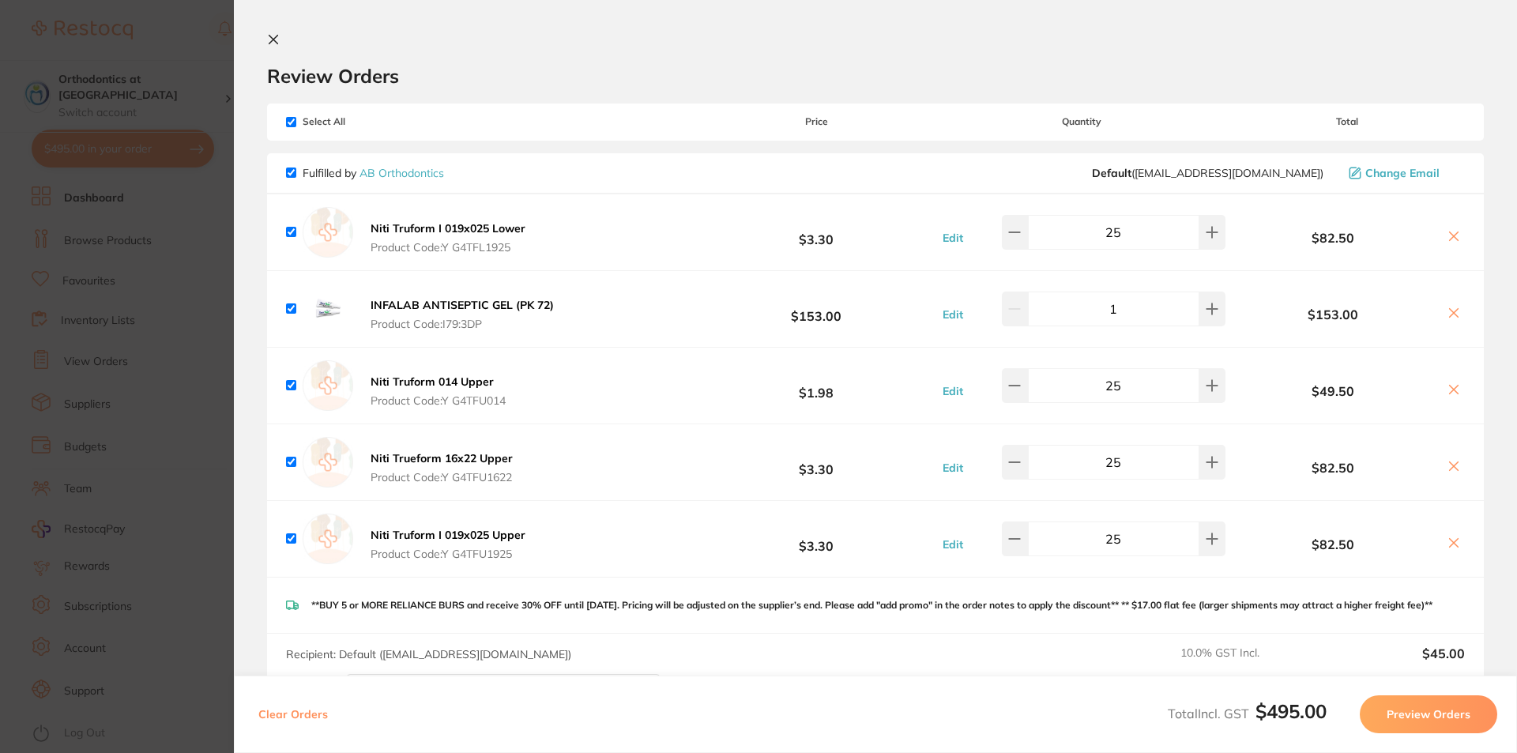  What do you see at coordinates (1246, 713) in the screenshot?
I see `span: Total Incl. GST` at bounding box center [1246, 713].